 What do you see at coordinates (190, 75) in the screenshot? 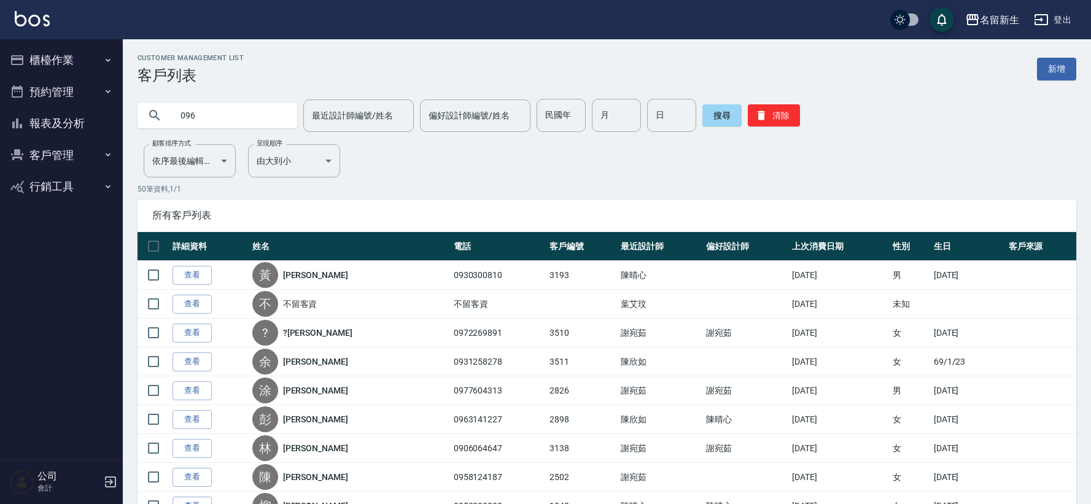
I see `h3: 客戶列表` at bounding box center [190, 75].